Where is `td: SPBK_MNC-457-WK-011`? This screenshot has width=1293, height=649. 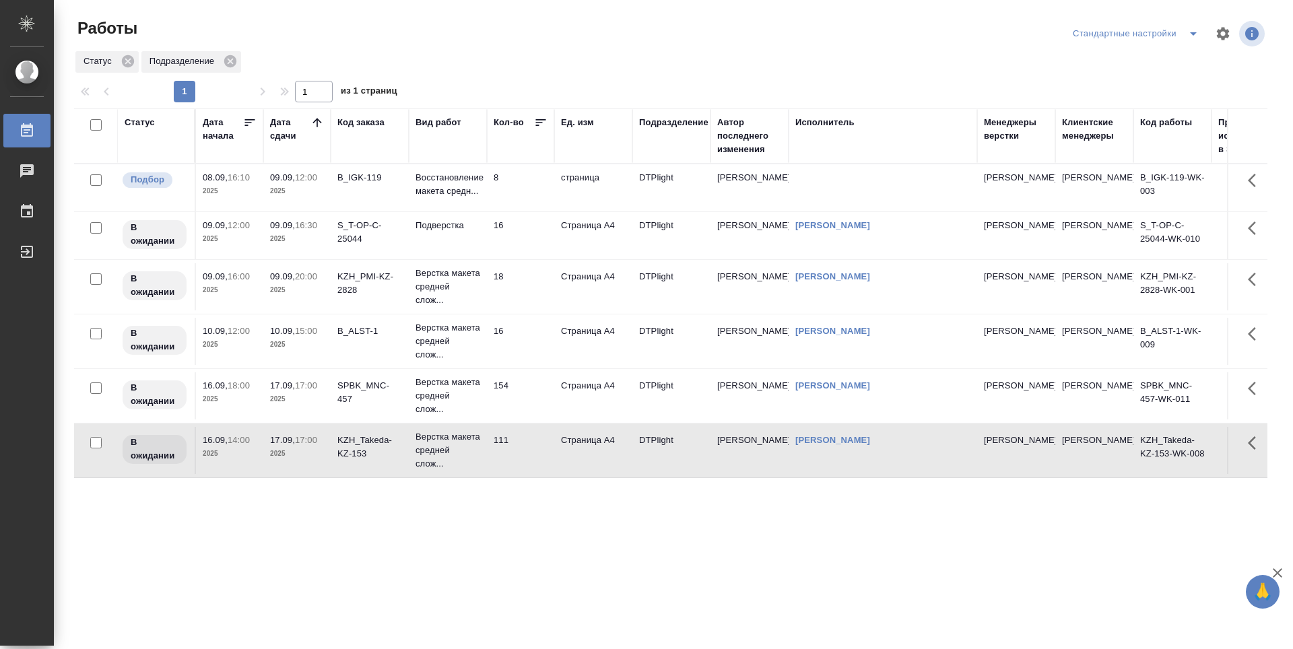
td: SPBK_MNC-457-WK-011 is located at coordinates (1173, 396).